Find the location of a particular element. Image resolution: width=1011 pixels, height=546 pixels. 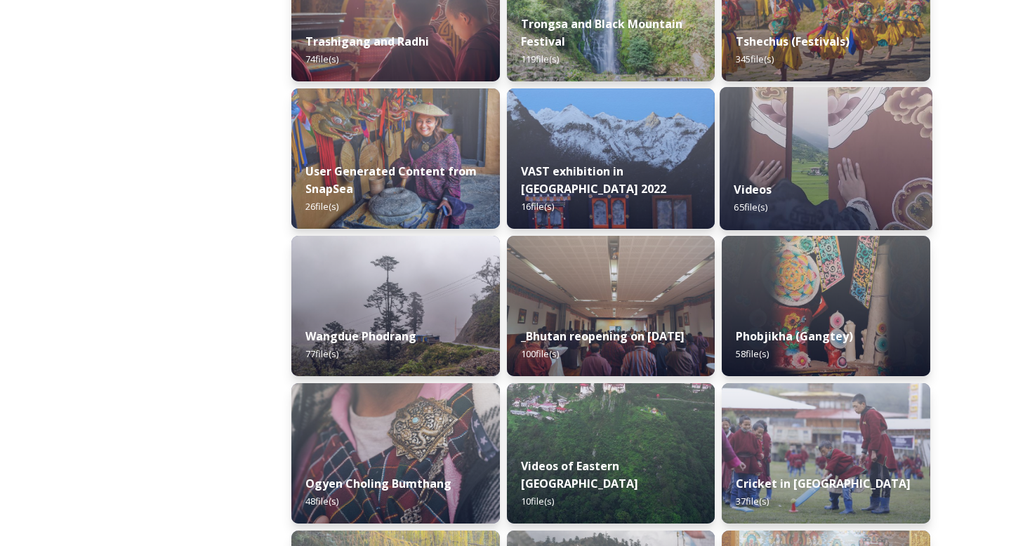

img: VAST%2520Bhutan%2520art%2520exhibition%2520in%2520Brussels3.jpg is located at coordinates (611, 159).